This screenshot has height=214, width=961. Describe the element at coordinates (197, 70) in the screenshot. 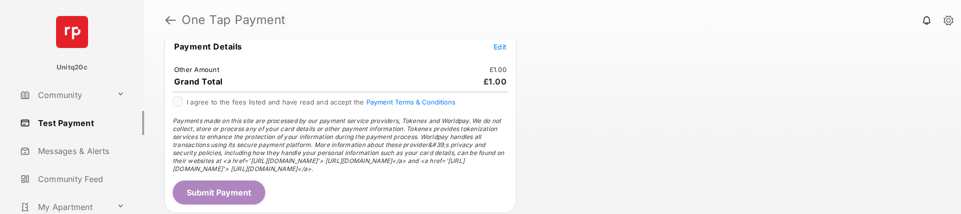

I see `td: Other Amount` at that location.